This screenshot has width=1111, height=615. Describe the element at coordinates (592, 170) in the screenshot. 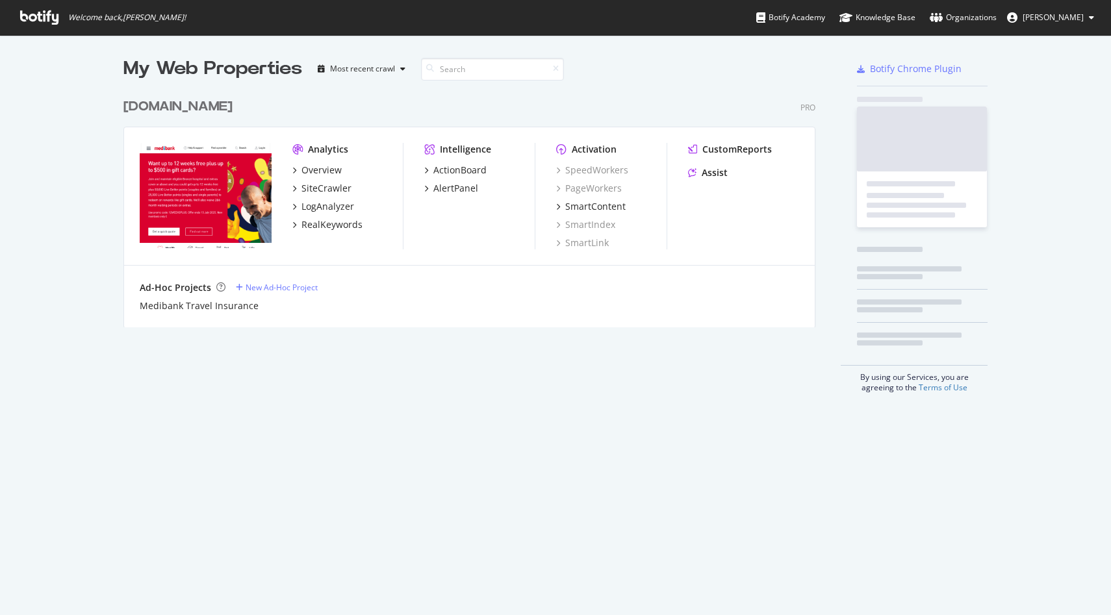

I see `a: SpeedWorkers` at that location.